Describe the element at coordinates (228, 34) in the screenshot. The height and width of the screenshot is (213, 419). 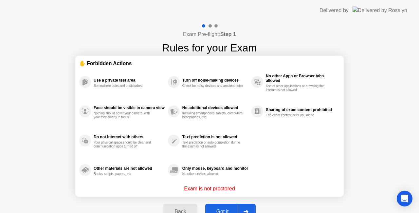
I see `b: Step 1` at that location.